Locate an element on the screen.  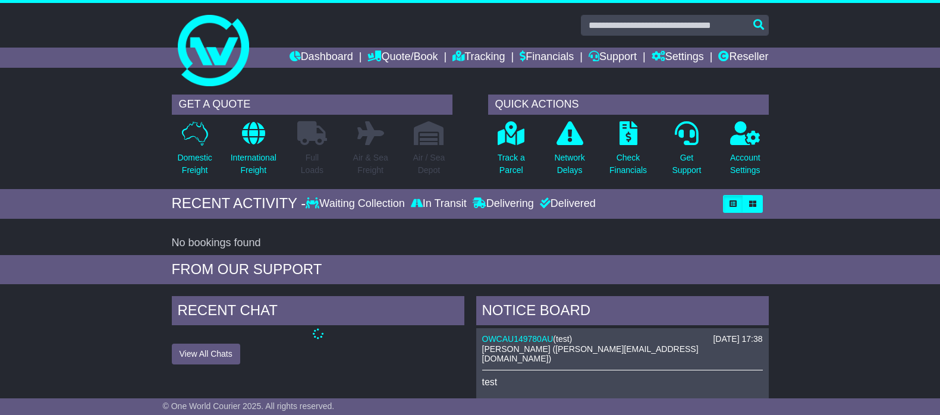
p: Domestic Freight is located at coordinates (194, 164).